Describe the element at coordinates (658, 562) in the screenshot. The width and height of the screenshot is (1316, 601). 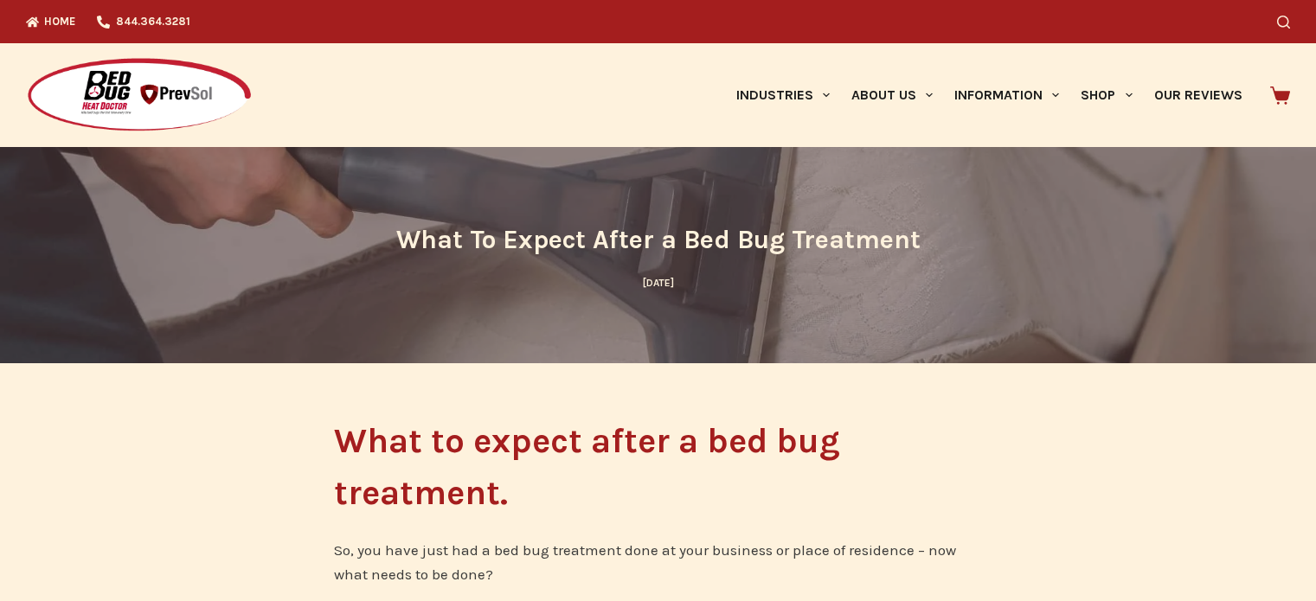
I see `p: So, you have just had a bed bug treatment done at your business or place of residence – now what ...` at that location.